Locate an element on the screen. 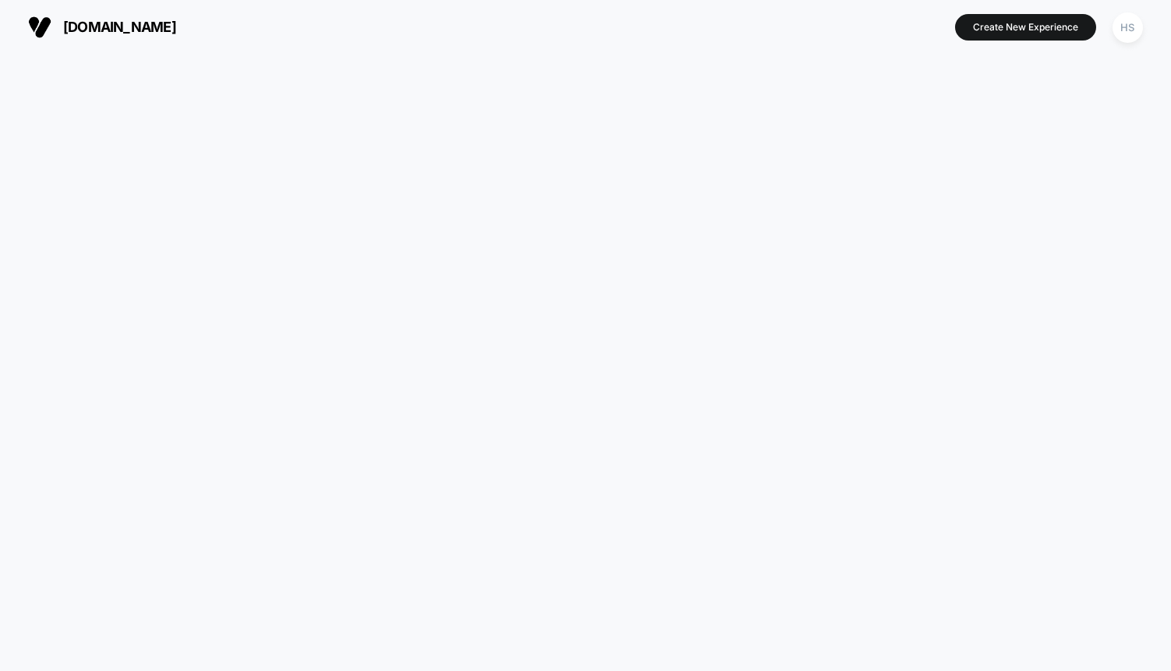 Image resolution: width=1171 pixels, height=671 pixels. button: HS is located at coordinates (1127, 27).